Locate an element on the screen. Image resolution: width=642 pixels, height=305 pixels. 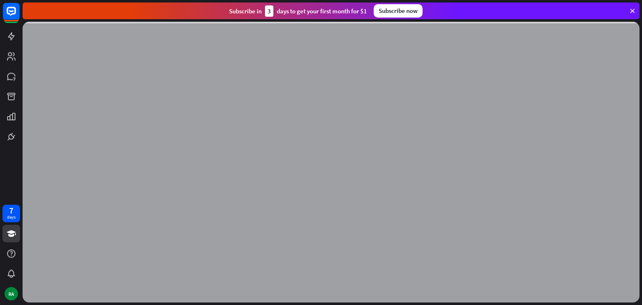
a: 7 days is located at coordinates (11, 213).